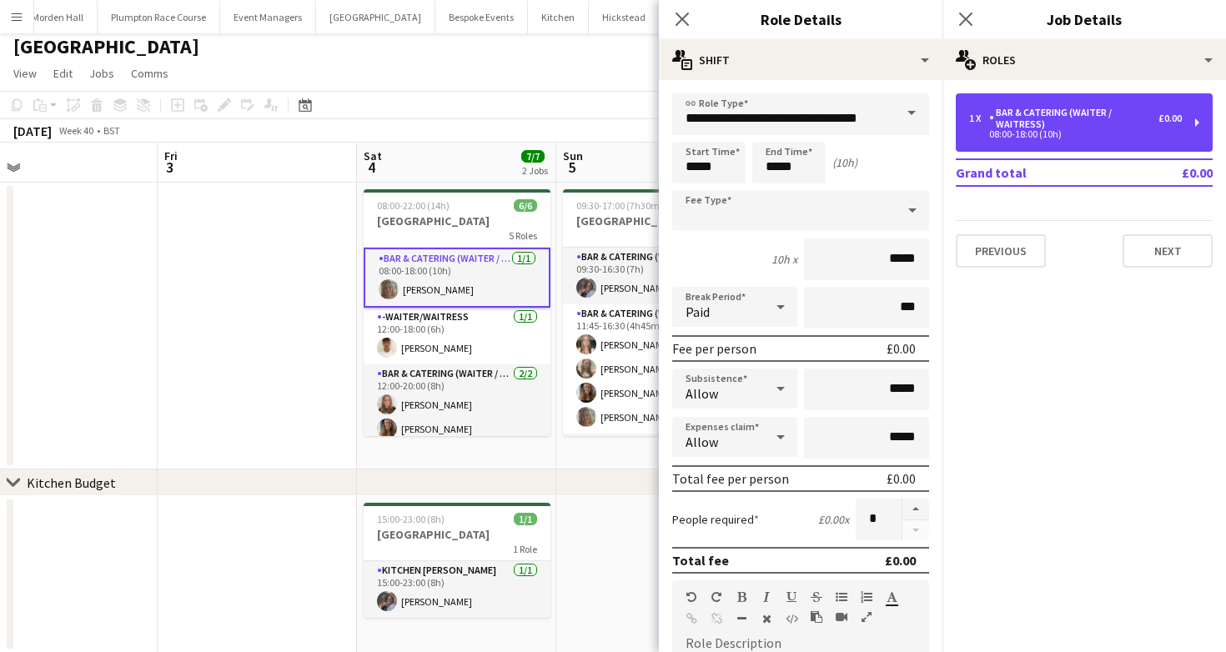 This screenshot has height=652, width=1226. I want to click on span: 3, so click(169, 167).